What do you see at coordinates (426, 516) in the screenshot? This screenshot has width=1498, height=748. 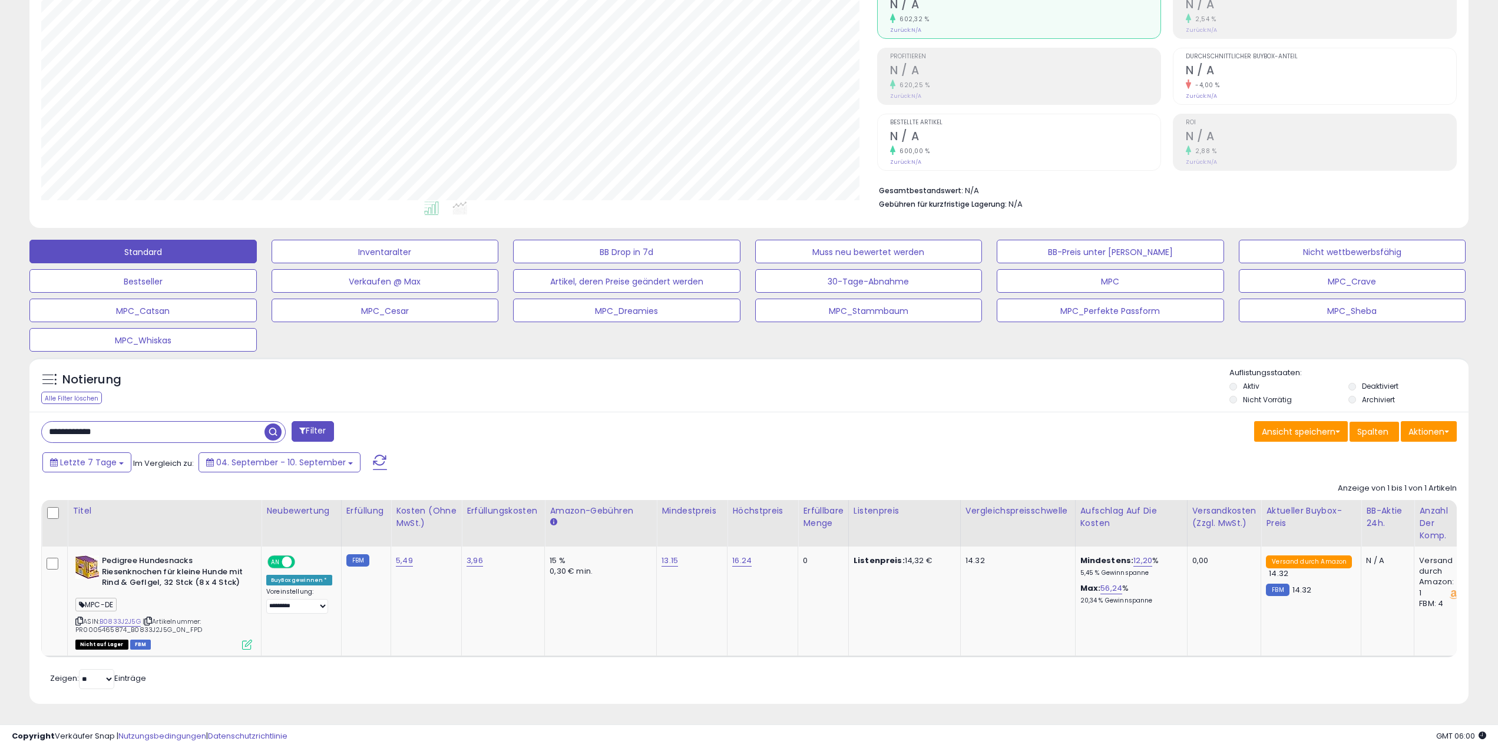 I see `font: Kosten (ohne MwSt.)` at bounding box center [426, 516].